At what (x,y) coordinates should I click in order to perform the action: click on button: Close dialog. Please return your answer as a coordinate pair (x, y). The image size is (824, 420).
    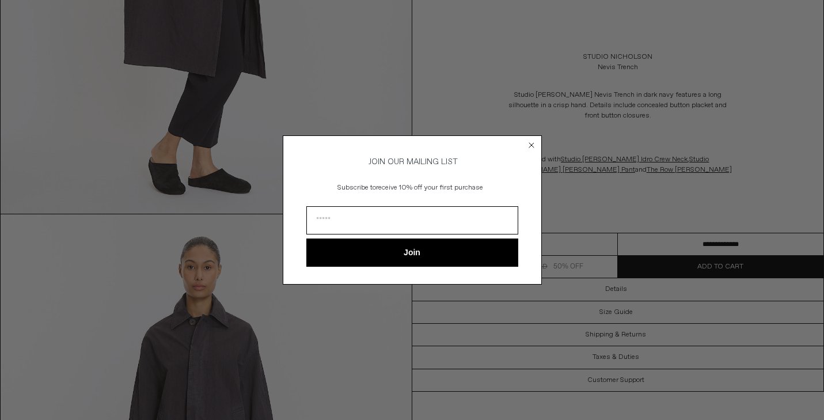
    Looking at the image, I should click on (532, 145).